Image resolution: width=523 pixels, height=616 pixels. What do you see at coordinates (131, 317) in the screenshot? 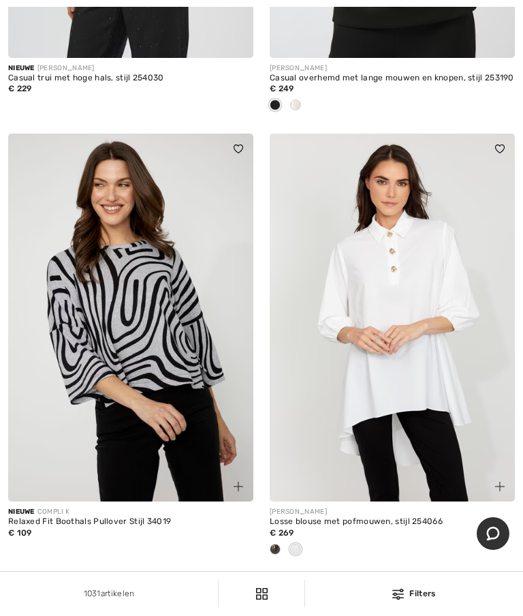
I see `img: Relaxed Fit Boothals Pullover Stijl 34019. Als voorbeeld` at bounding box center [131, 317].